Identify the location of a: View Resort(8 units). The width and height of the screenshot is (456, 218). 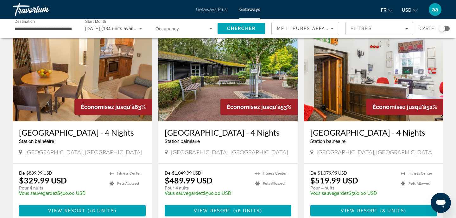
(374, 211).